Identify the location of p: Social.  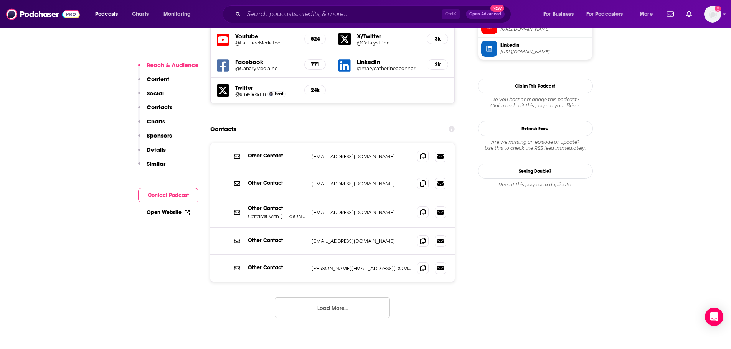
(155, 93).